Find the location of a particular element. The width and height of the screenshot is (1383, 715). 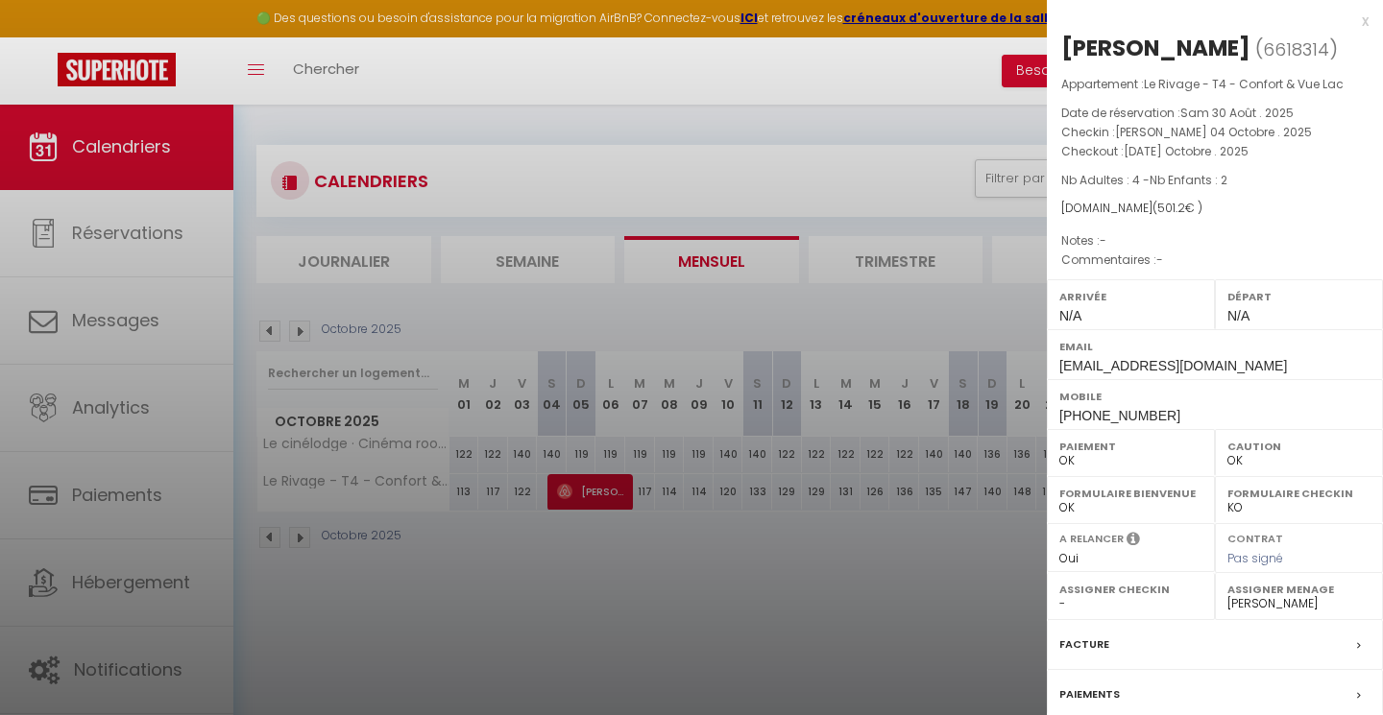

label: Départ is located at coordinates (1298, 297).